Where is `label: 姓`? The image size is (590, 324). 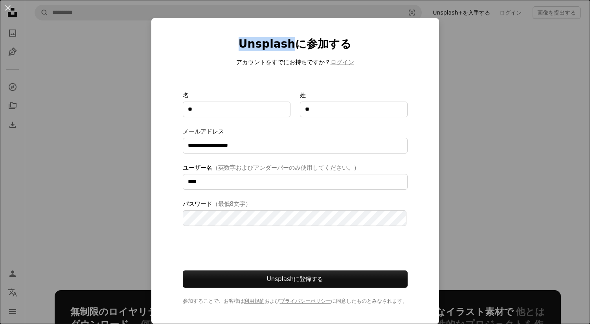 label: 姓 is located at coordinates (354, 104).